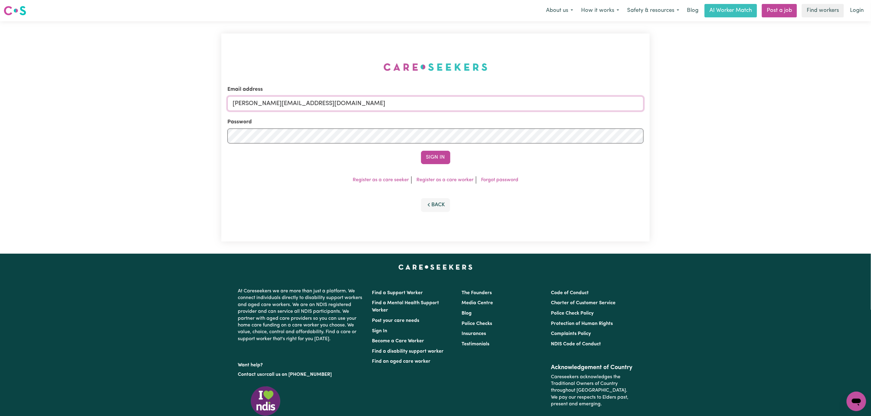  Describe the element at coordinates (15, 11) in the screenshot. I see `a: Careseekers logo` at that location.